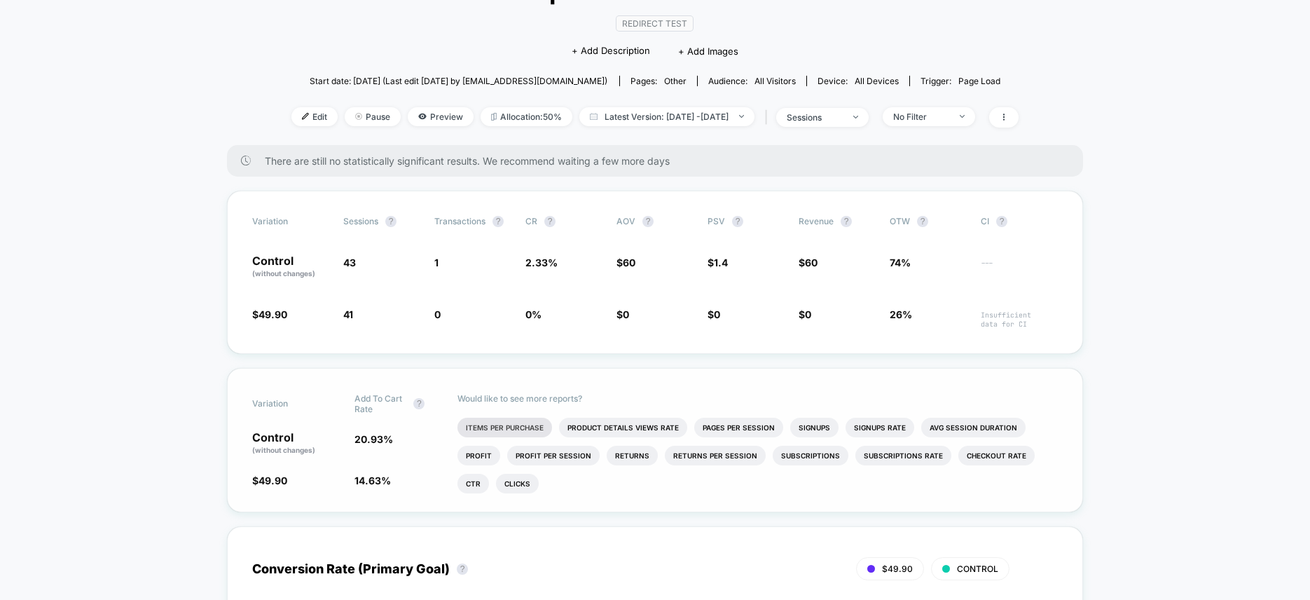 This screenshot has height=600, width=1310. I want to click on span: other, so click(675, 81).